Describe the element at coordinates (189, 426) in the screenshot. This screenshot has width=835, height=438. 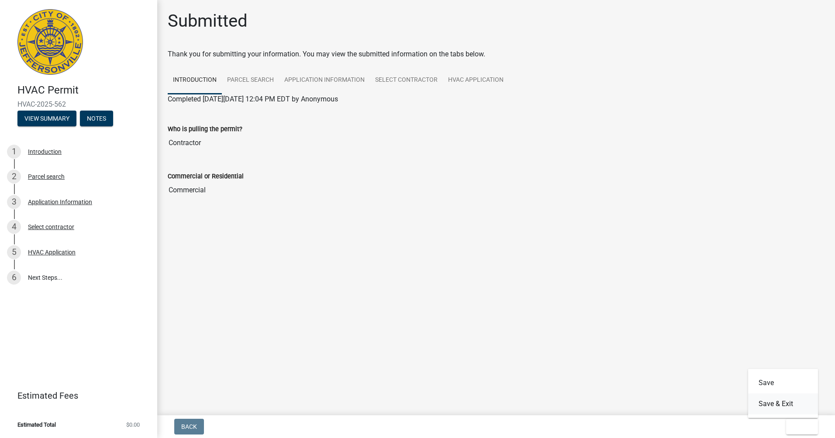
I see `button: Back` at that location.